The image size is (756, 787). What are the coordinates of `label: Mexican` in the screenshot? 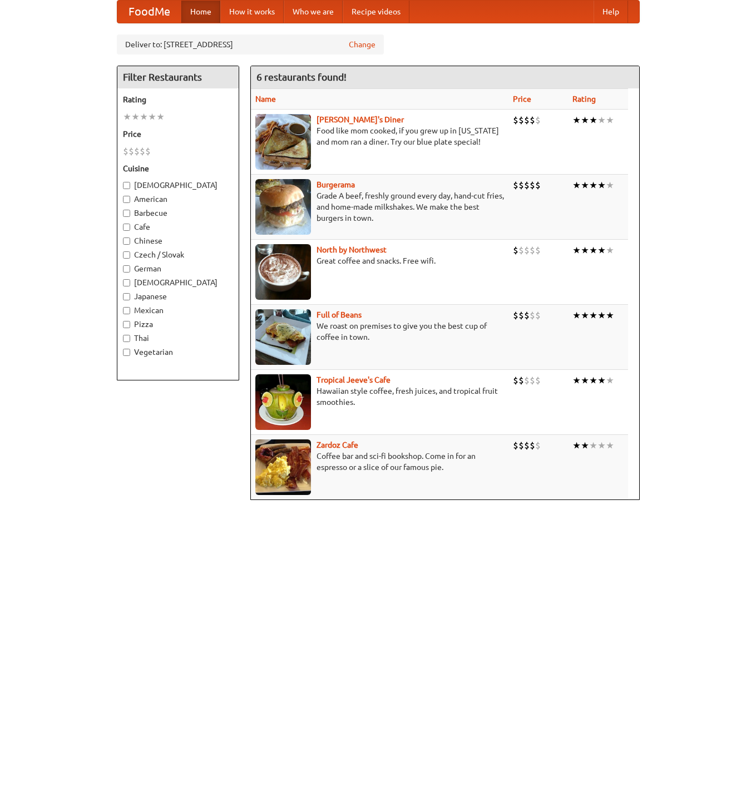 It's located at (178, 310).